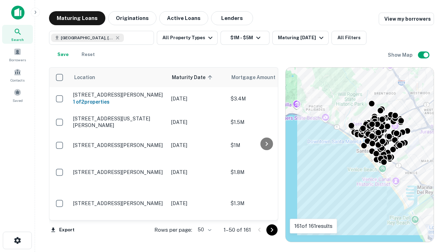  I want to click on h6: 1 of 2 properties, so click(119, 102).